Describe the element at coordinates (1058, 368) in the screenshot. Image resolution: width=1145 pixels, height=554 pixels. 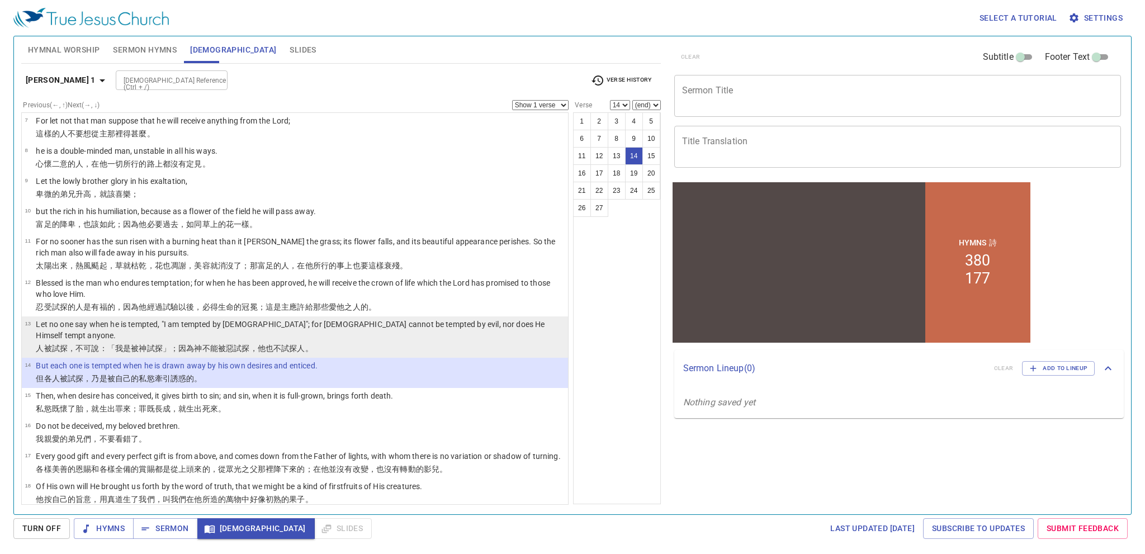
I see `button: Add to Lineup` at that location.